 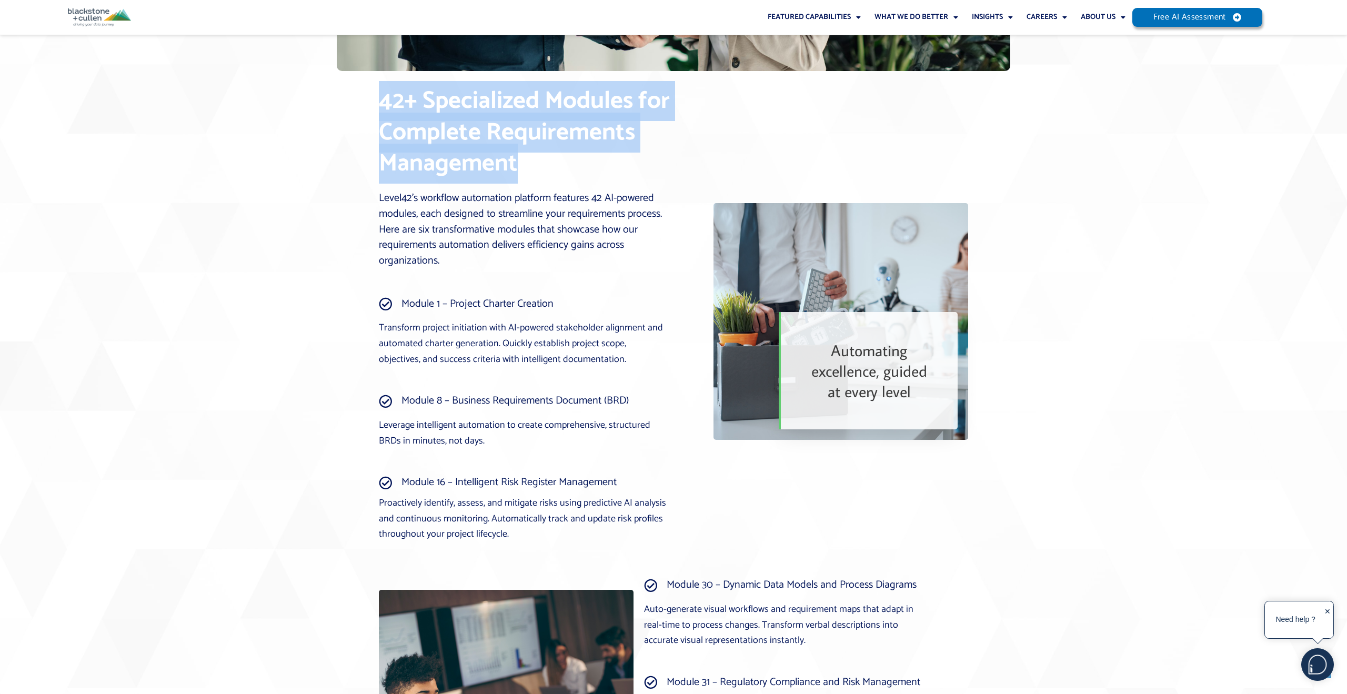 What do you see at coordinates (788, 625) in the screenshot?
I see `p: Auto-generate visual workflows and requirement maps that adapt in real-time to process changes. T...` at bounding box center [788, 625].